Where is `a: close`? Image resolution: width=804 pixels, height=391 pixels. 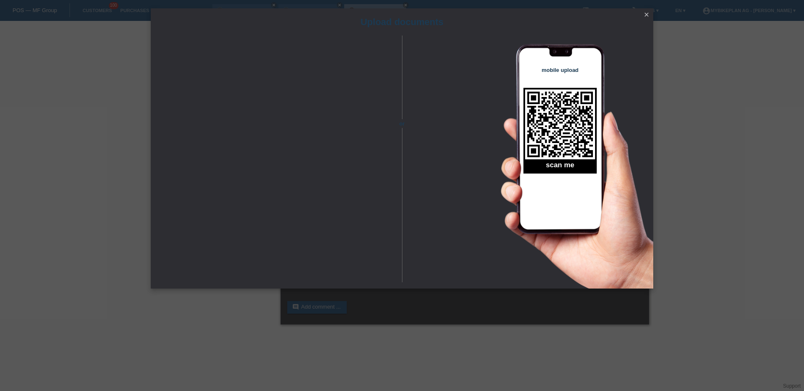
a: close is located at coordinates (646, 15).